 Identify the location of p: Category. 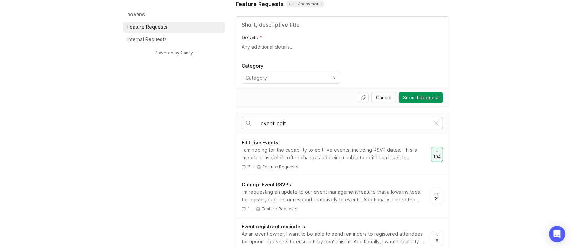
(291, 66).